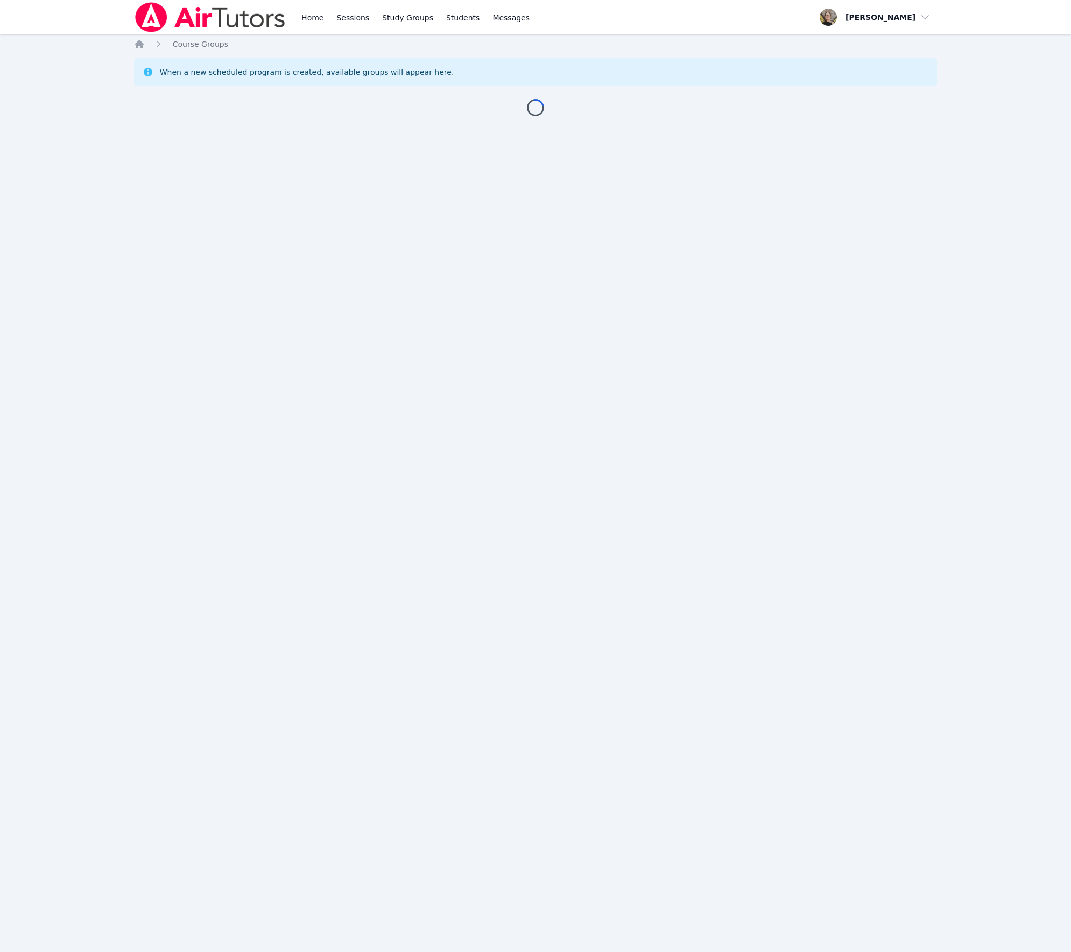 The image size is (1071, 952). I want to click on span: Messages, so click(511, 18).